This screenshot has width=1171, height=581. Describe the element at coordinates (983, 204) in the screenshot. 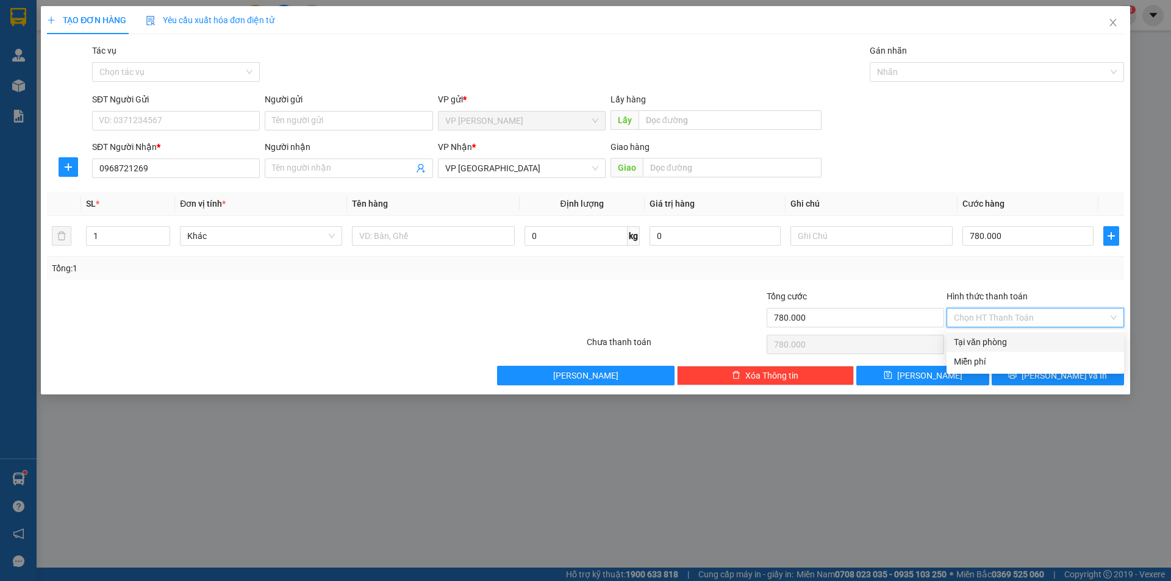

I see `span: Cước hàng` at that location.